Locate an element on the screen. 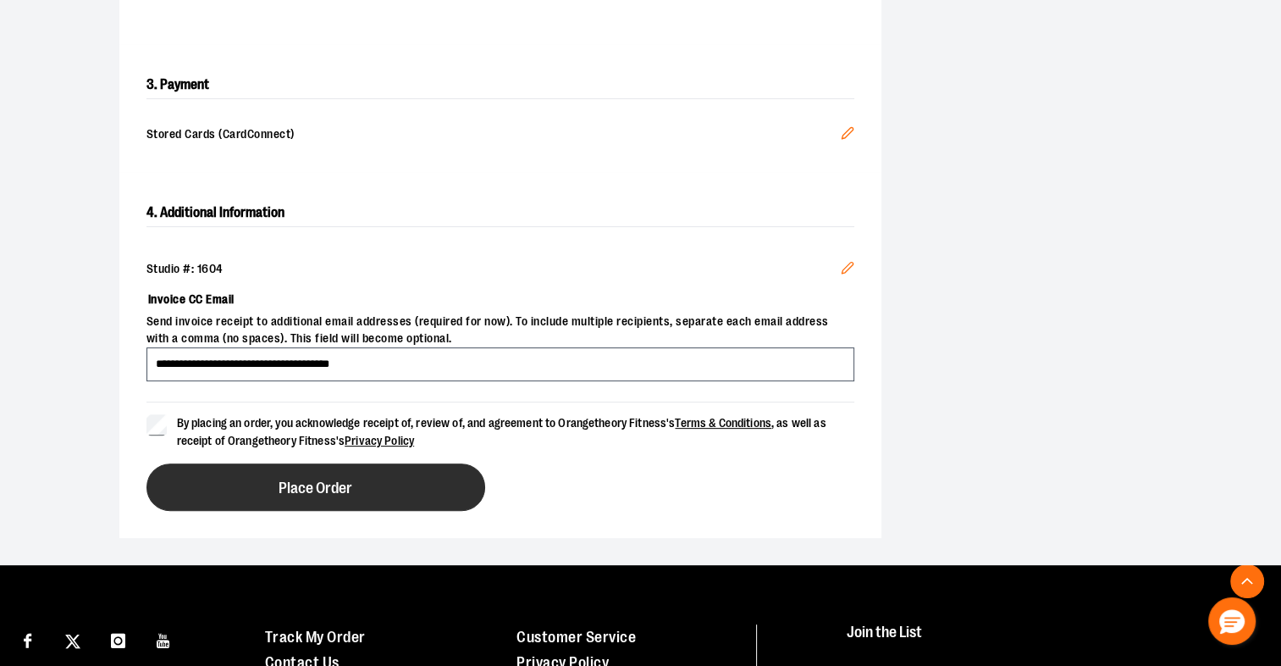 The width and height of the screenshot is (1281, 666). button: Place Order is located at coordinates (316, 487).